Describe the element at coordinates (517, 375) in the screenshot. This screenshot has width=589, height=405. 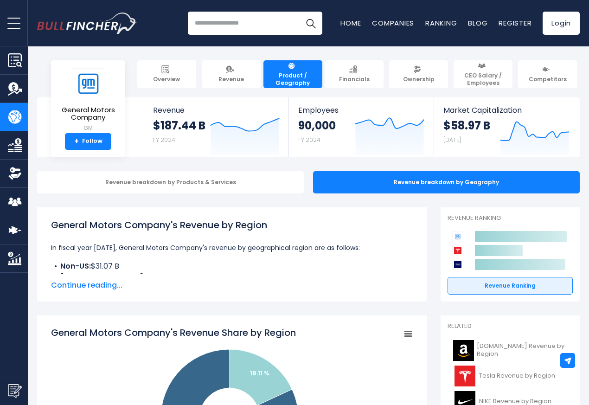
I see `span: Tesla Revenue by Region` at that location.